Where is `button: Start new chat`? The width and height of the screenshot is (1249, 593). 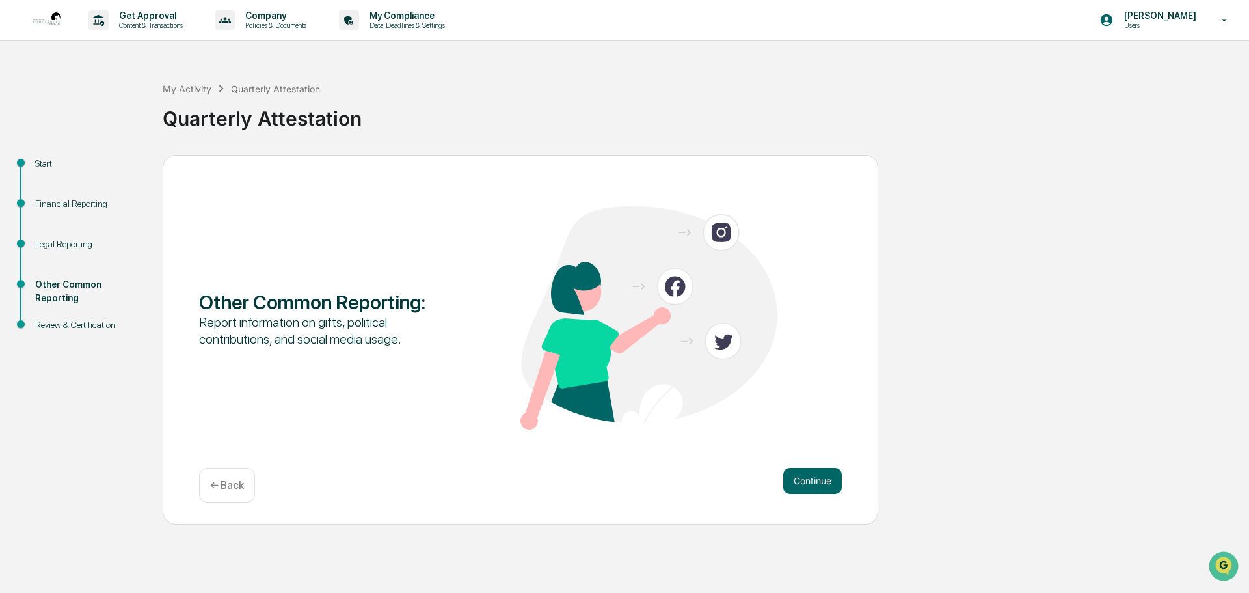 button: Start new chat is located at coordinates (229, 111).